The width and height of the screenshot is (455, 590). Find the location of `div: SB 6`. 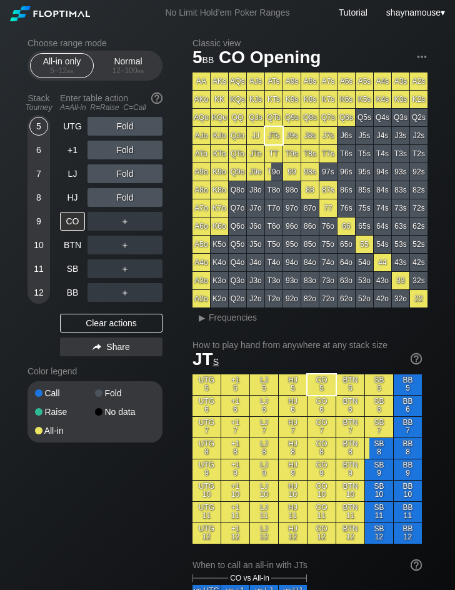

div: SB 6 is located at coordinates (379, 406).